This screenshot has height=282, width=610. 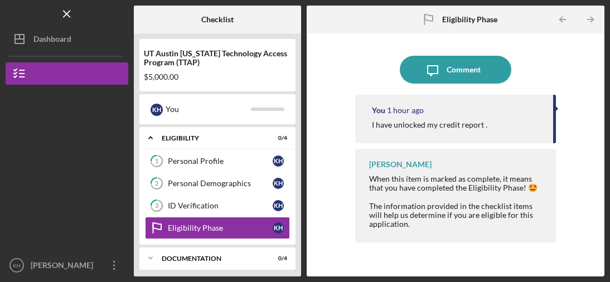 I want to click on a: 2Personal DemographicsKH, so click(x=217, y=183).